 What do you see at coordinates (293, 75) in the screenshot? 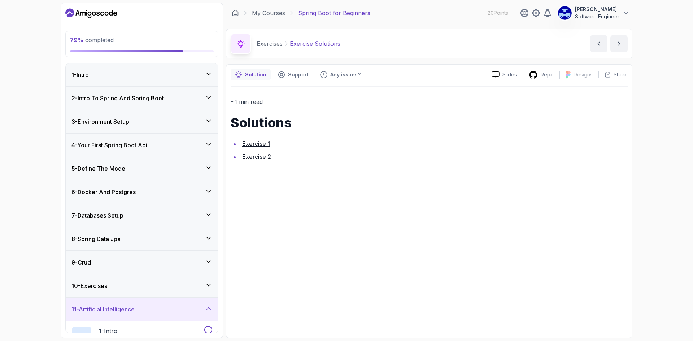
I see `button: Support button` at bounding box center [293, 75].